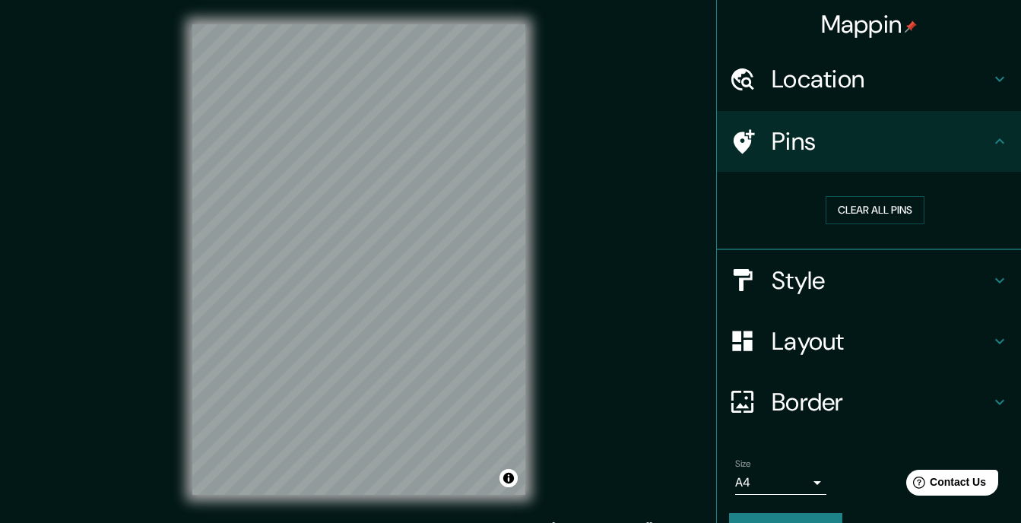 This screenshot has width=1021, height=523. Describe the element at coordinates (869, 24) in the screenshot. I see `h4: Mappin` at that location.